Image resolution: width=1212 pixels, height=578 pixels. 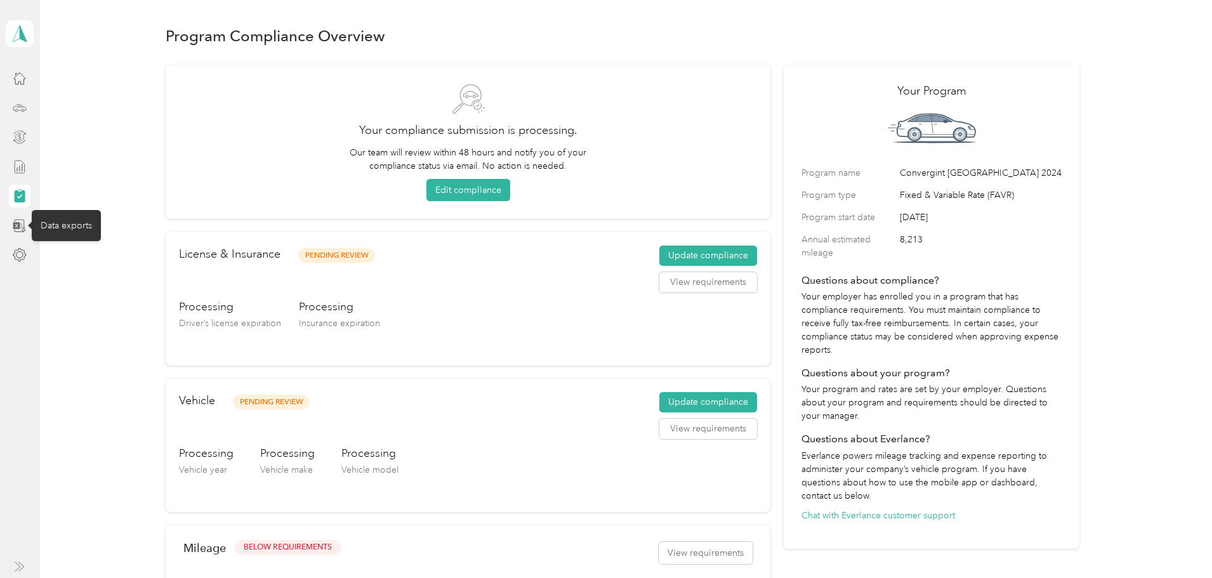 What do you see at coordinates (275, 36) in the screenshot?
I see `h1: Program Compliance Overview` at bounding box center [275, 36].